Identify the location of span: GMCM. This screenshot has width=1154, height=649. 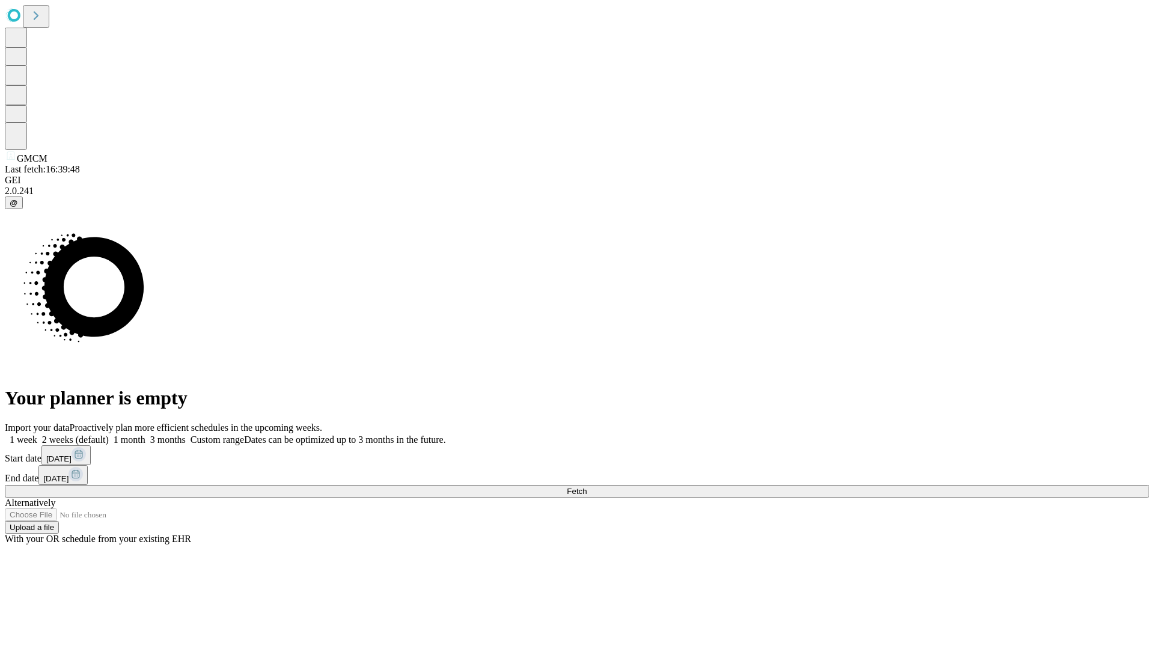
(32, 158).